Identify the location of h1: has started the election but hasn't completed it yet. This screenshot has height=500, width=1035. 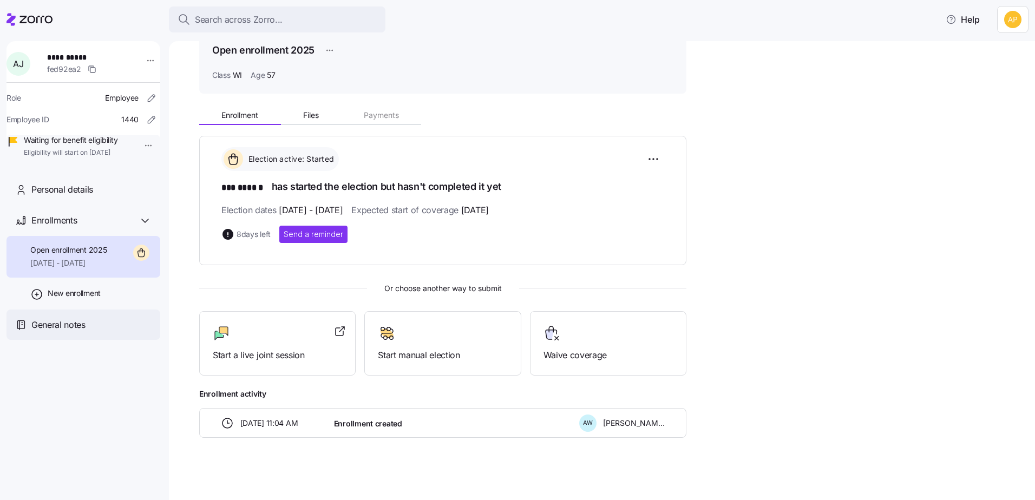
(443, 187).